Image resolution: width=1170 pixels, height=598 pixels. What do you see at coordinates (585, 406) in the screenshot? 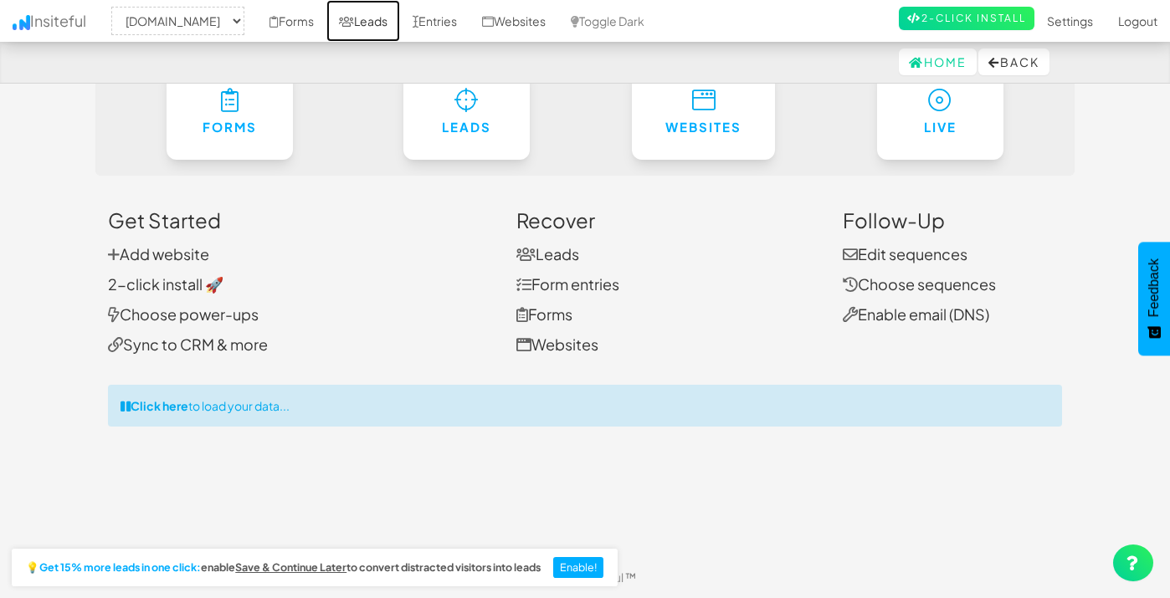
I see `div: to load your data...` at bounding box center [585, 406].